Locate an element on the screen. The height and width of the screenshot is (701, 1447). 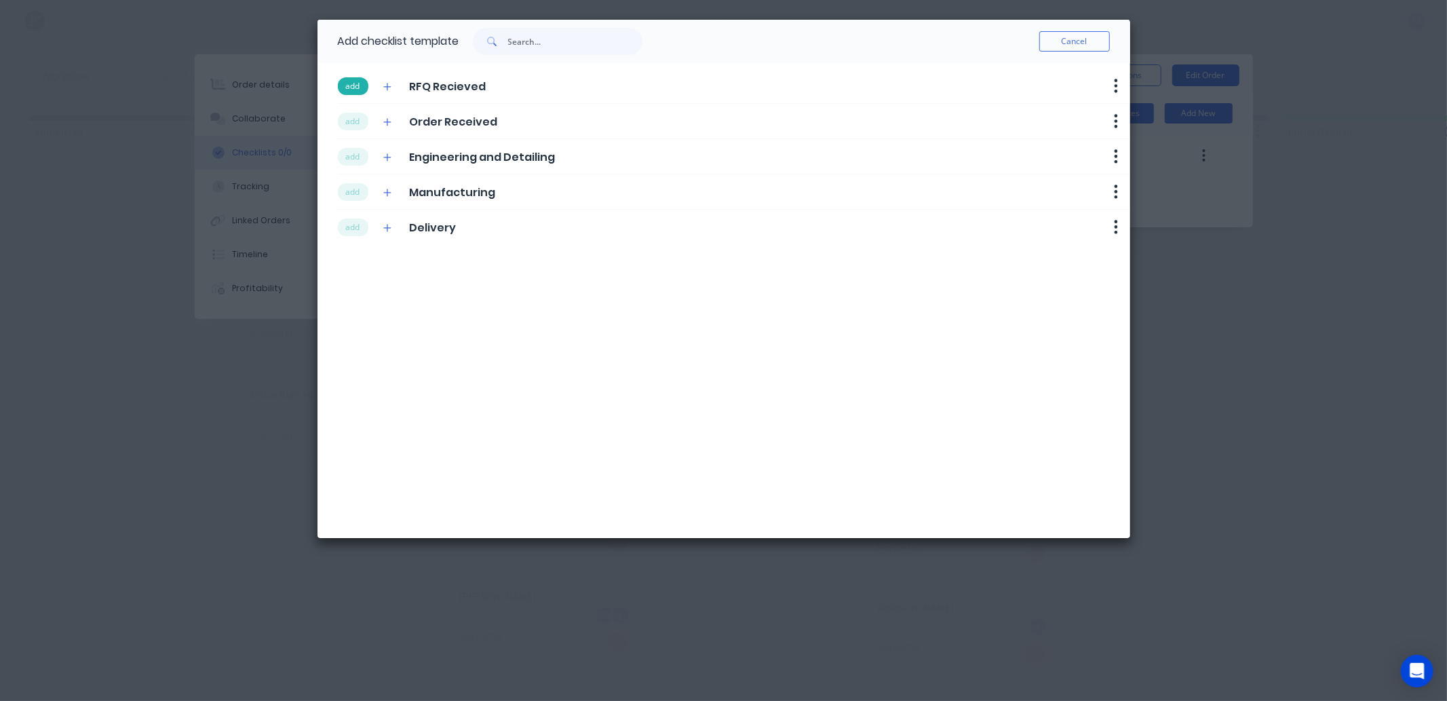
span: Delivery is located at coordinates (432, 228).